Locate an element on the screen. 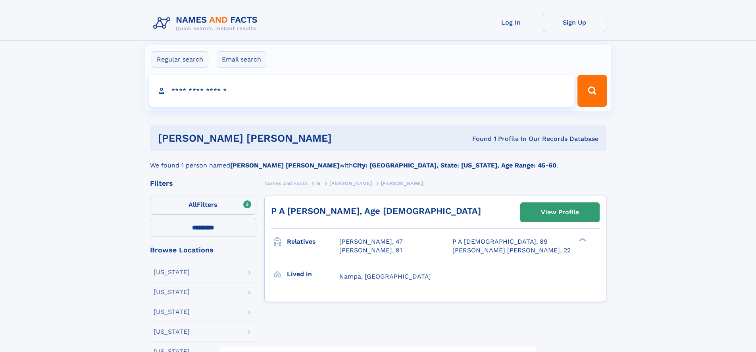  span: G is located at coordinates (319, 183).